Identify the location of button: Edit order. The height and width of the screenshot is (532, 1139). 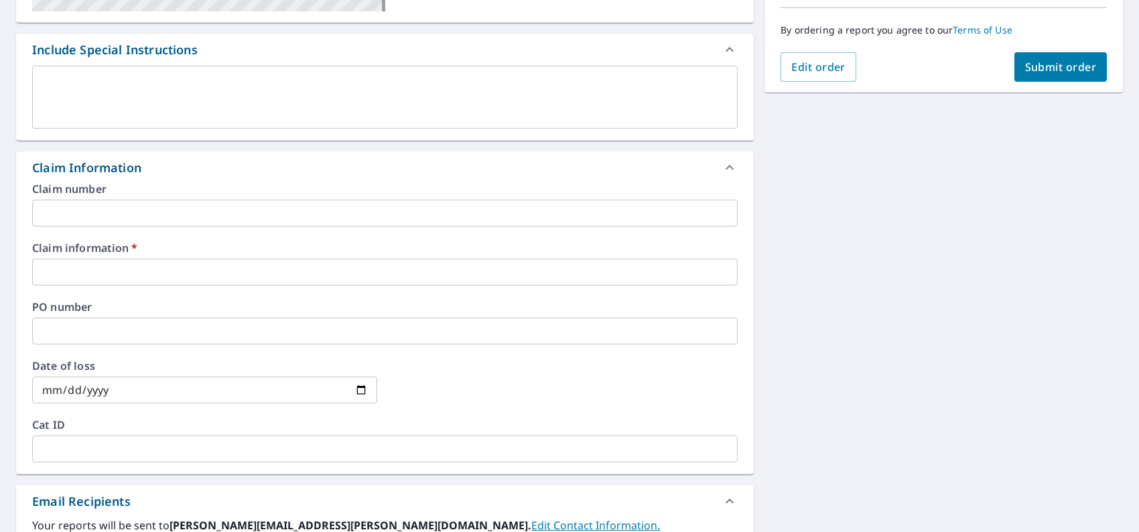
(818, 67).